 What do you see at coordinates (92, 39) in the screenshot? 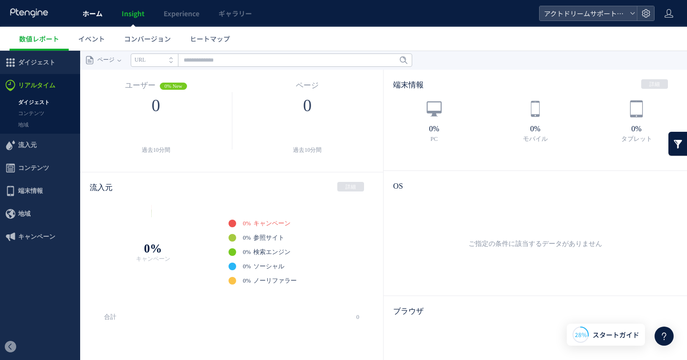
I see `span: イベント` at bounding box center [92, 39].